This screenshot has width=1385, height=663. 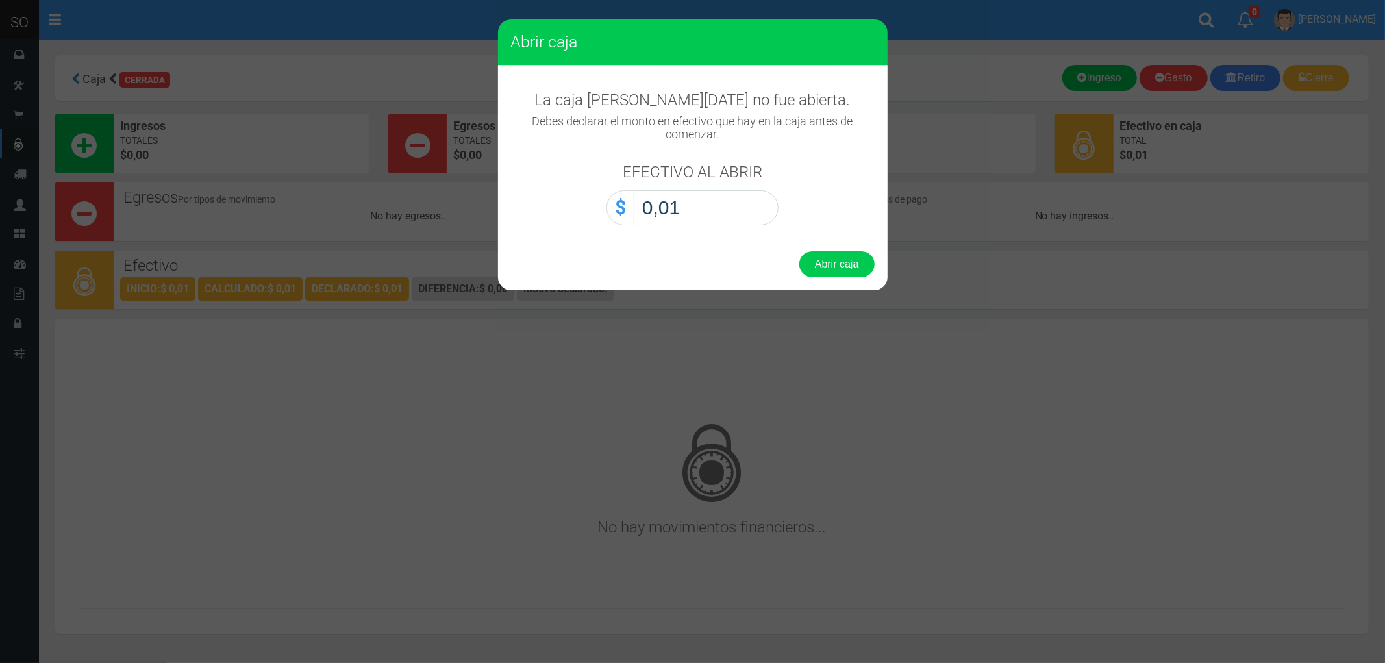 What do you see at coordinates (693, 128) in the screenshot?
I see `h4: Debes declarar el monto en efectivo que hay en la caja antes de comenzar.` at bounding box center [693, 128].